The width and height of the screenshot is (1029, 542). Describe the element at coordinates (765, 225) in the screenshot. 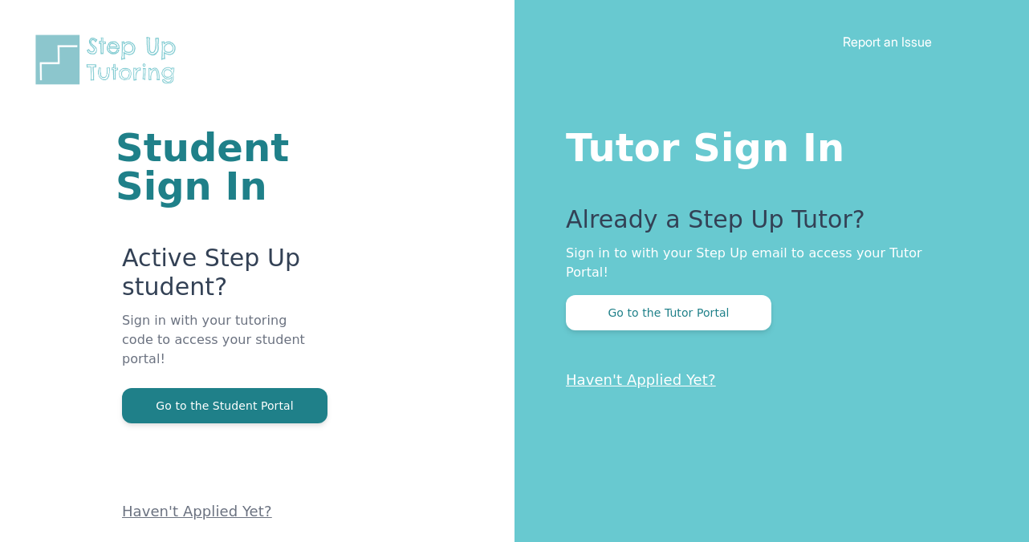

I see `p: Already a Step Up Tutor?` at that location.